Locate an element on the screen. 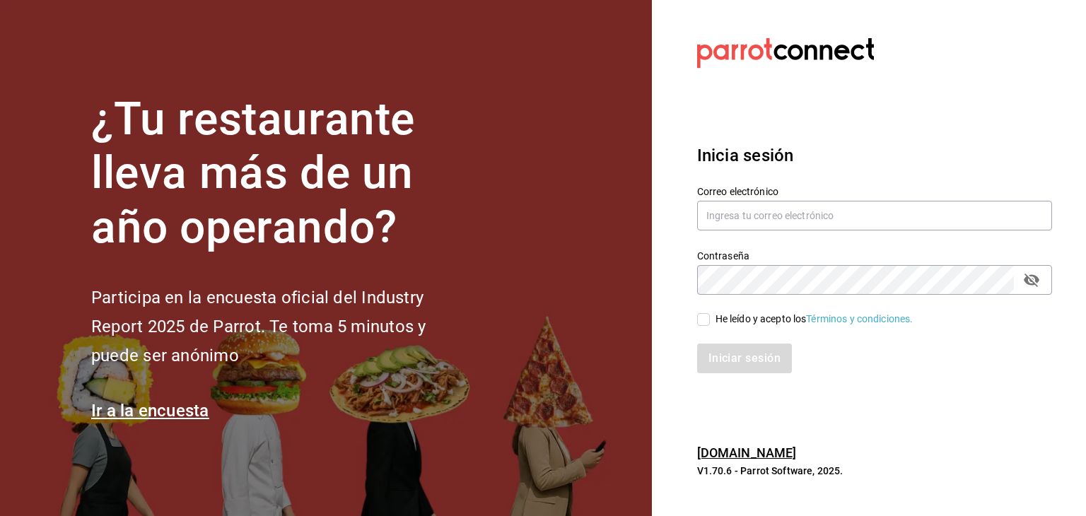  h2: Participa en la encuesta oficial del Industry Report 2025 de Parrot. Te toma 5 minutos y puede se... is located at coordinates (282, 327).